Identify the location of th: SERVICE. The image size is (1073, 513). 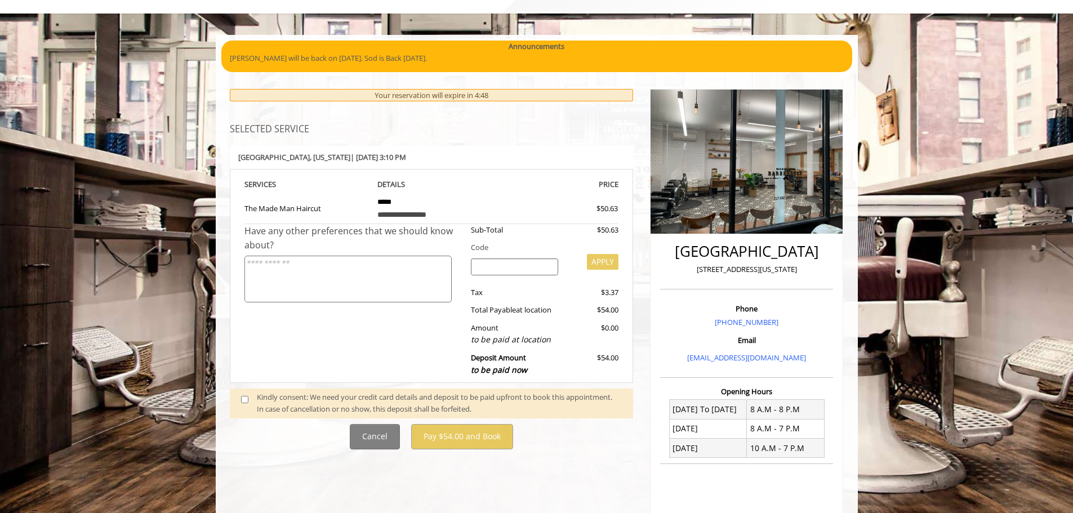
(307, 184).